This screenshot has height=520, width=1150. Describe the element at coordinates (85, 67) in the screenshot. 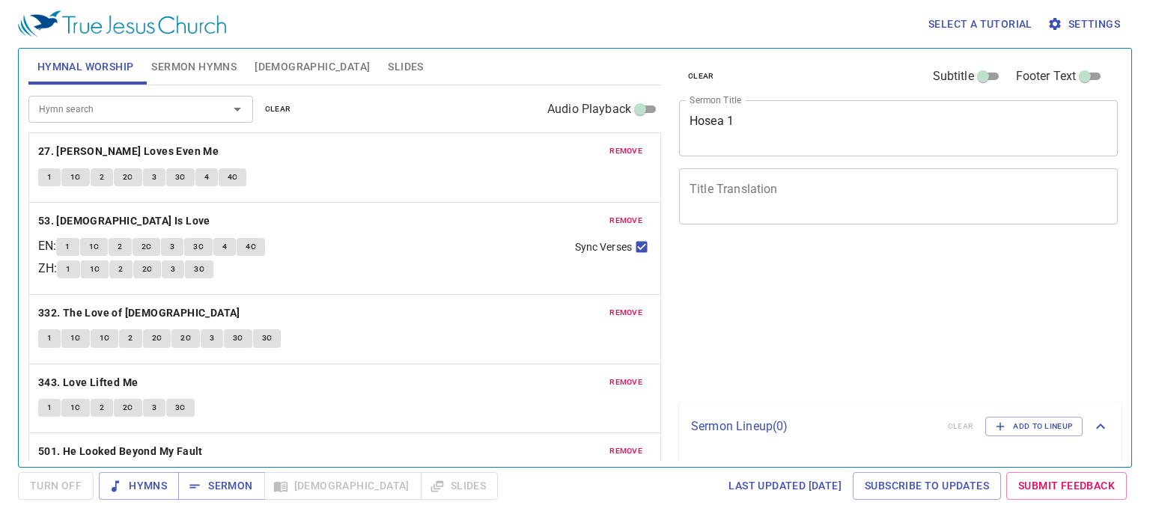

I see `span: Hymnal Worship` at that location.